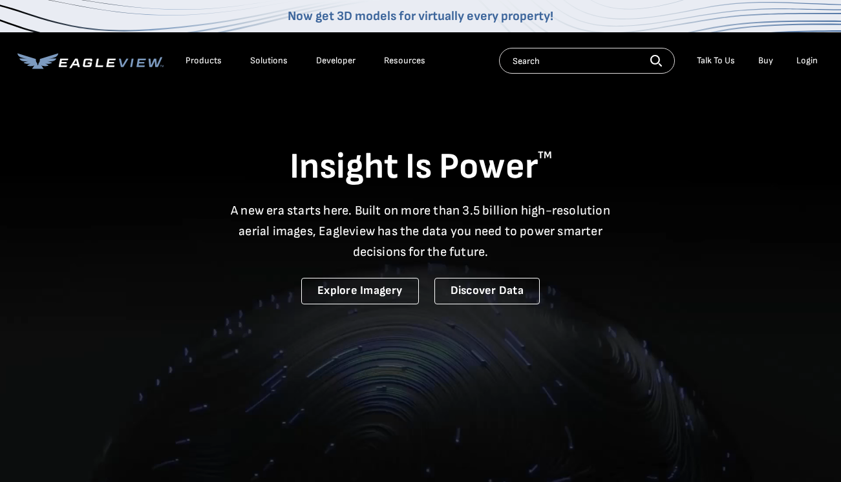 The height and width of the screenshot is (482, 841). What do you see at coordinates (204, 61) in the screenshot?
I see `div: Products` at bounding box center [204, 61].